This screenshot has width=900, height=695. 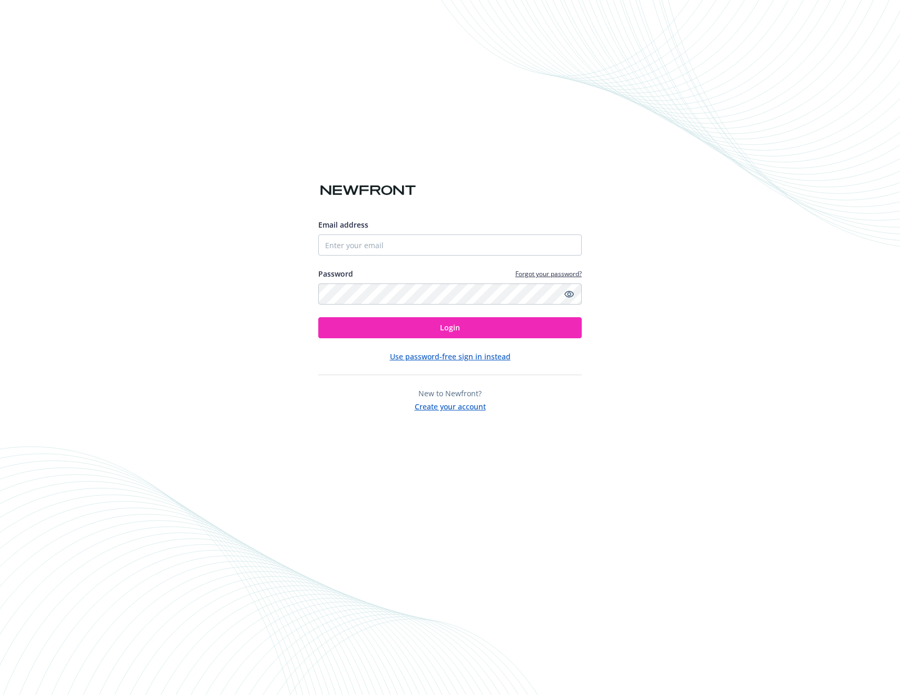 What do you see at coordinates (450, 245) in the screenshot?
I see `input: Enter your email` at bounding box center [450, 245].